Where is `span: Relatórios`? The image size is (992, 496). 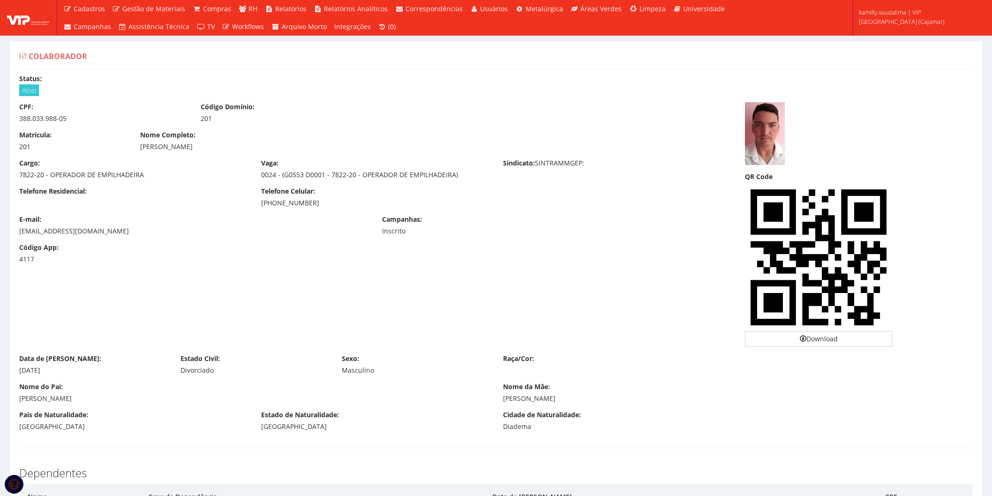 span: Relatórios is located at coordinates (291, 8).